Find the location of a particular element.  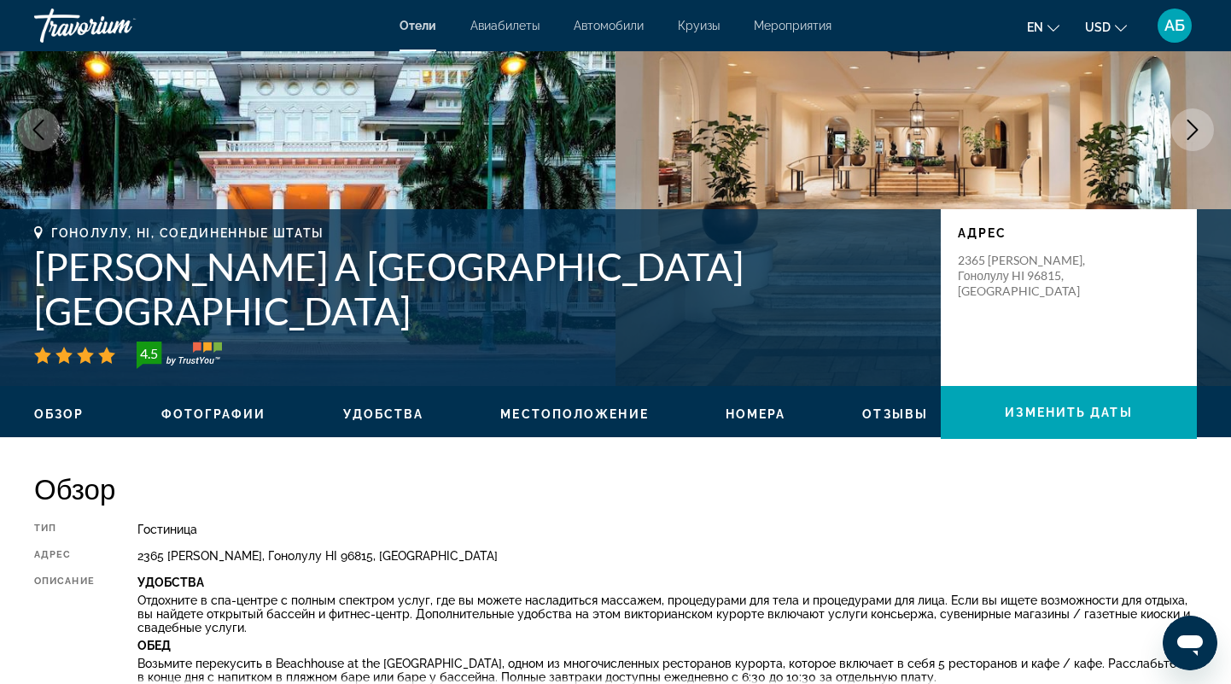

p: Адрес is located at coordinates (1069, 233).